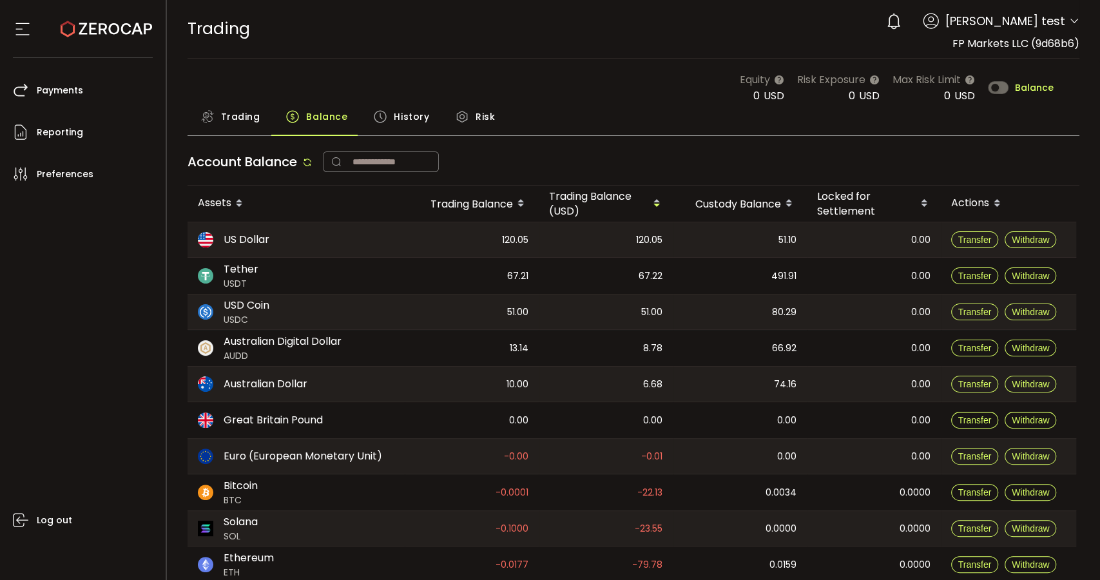  I want to click on span: Risk Exposure, so click(832, 79).